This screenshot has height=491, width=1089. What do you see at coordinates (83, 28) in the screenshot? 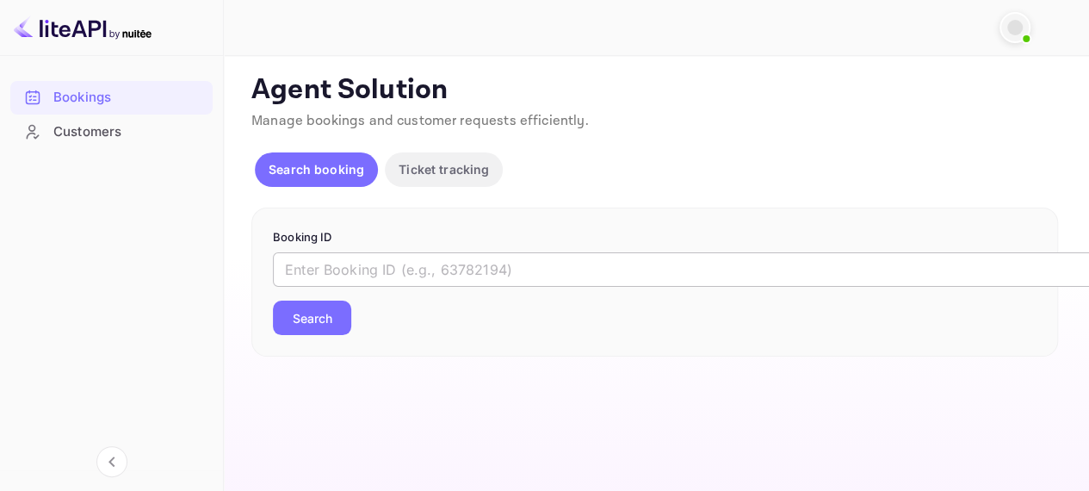
I see `img: LiteAPI logo` at bounding box center [83, 28].